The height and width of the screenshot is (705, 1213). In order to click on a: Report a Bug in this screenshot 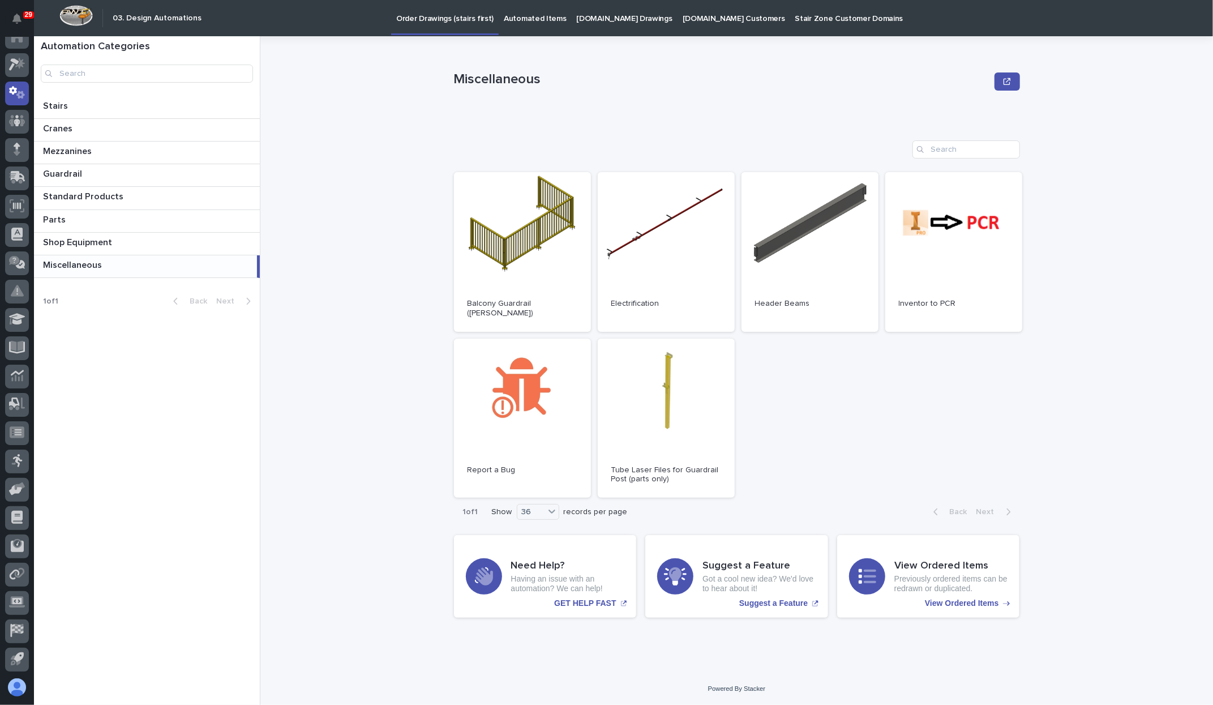, I will do `click(522, 418)`.